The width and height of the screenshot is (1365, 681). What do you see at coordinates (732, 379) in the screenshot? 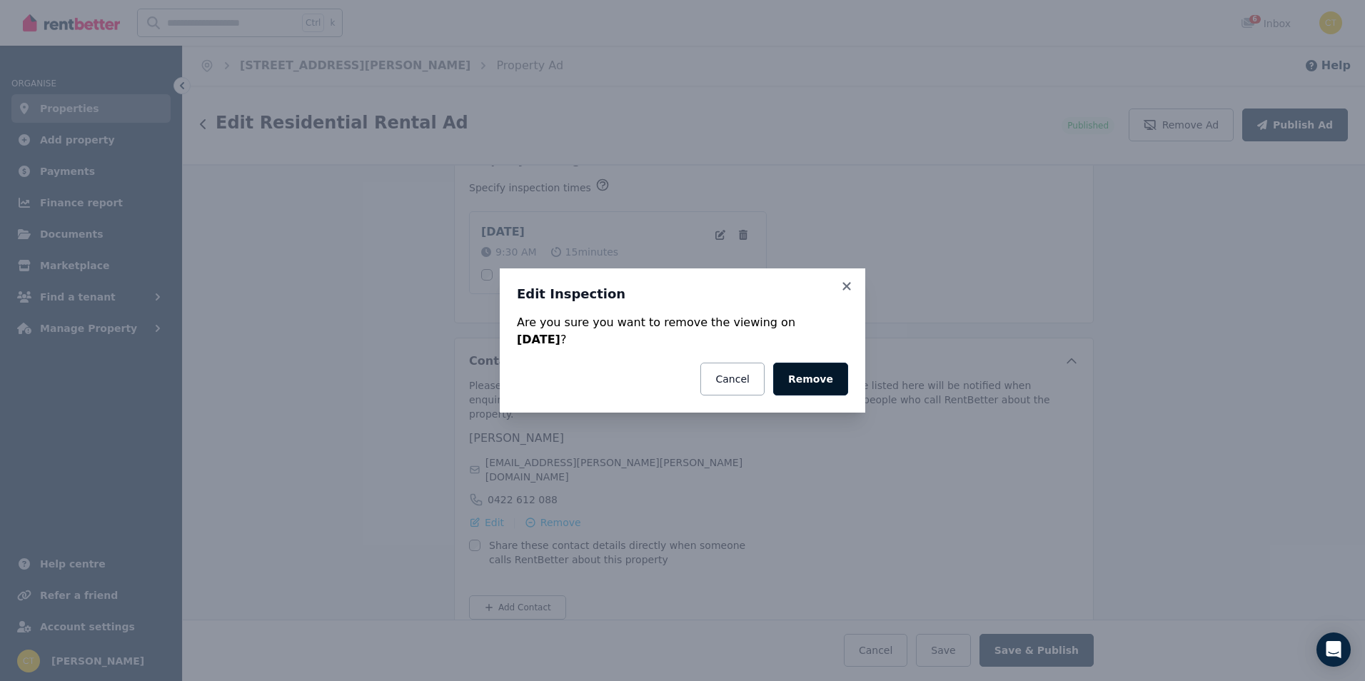
I see `button: Cancel` at bounding box center [732, 379].